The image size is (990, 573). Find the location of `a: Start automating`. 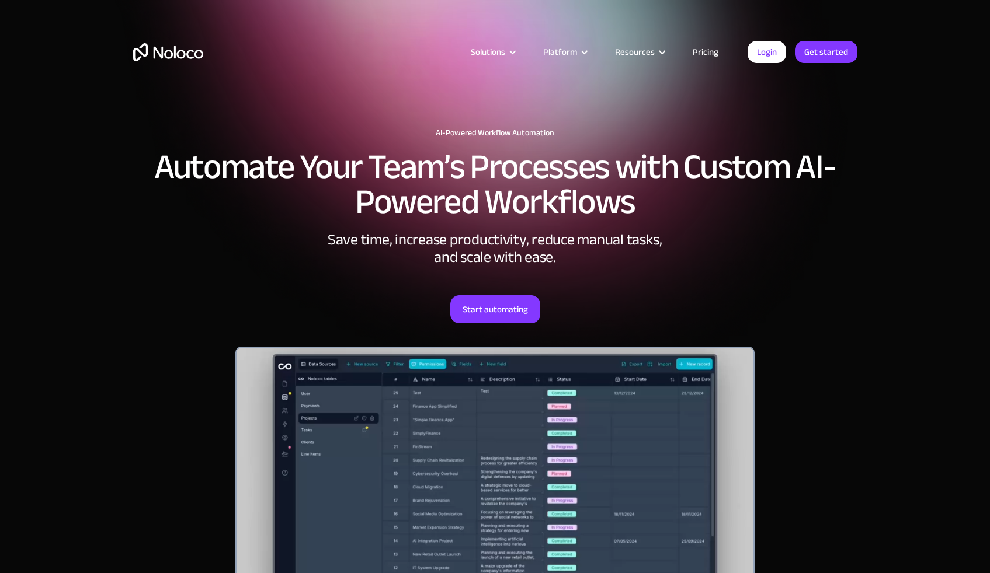

a: Start automating is located at coordinates (495, 310).